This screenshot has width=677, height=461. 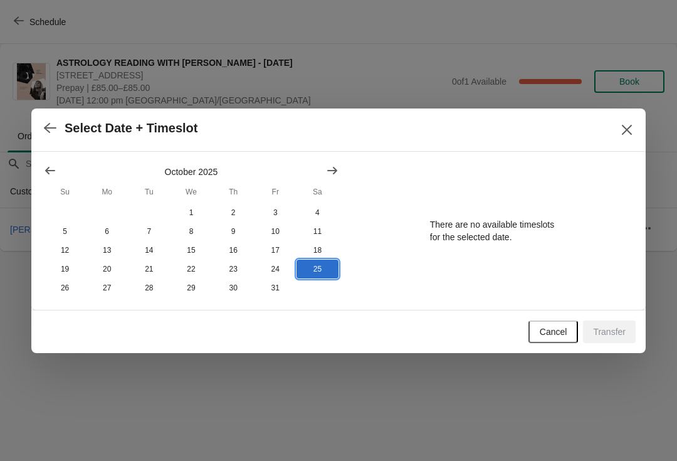 I want to click on button: Show next month, November 2025, so click(x=332, y=170).